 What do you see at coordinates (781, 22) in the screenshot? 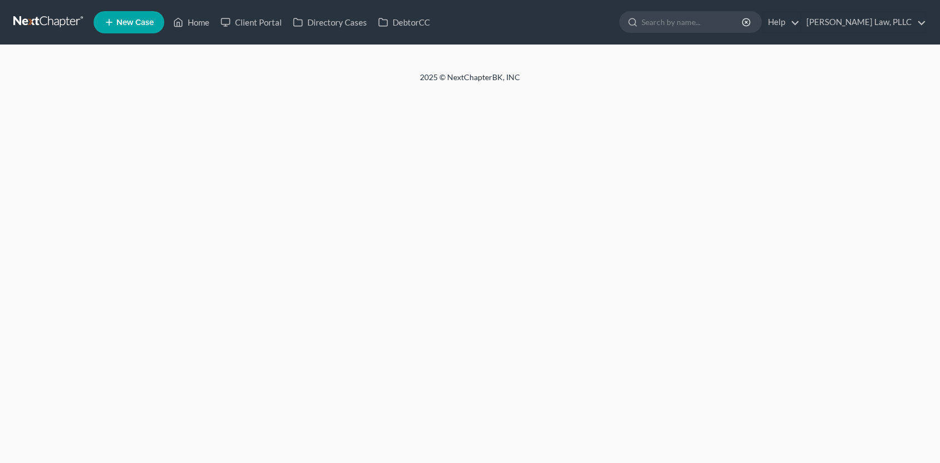
I see `a: Help` at bounding box center [781, 22].